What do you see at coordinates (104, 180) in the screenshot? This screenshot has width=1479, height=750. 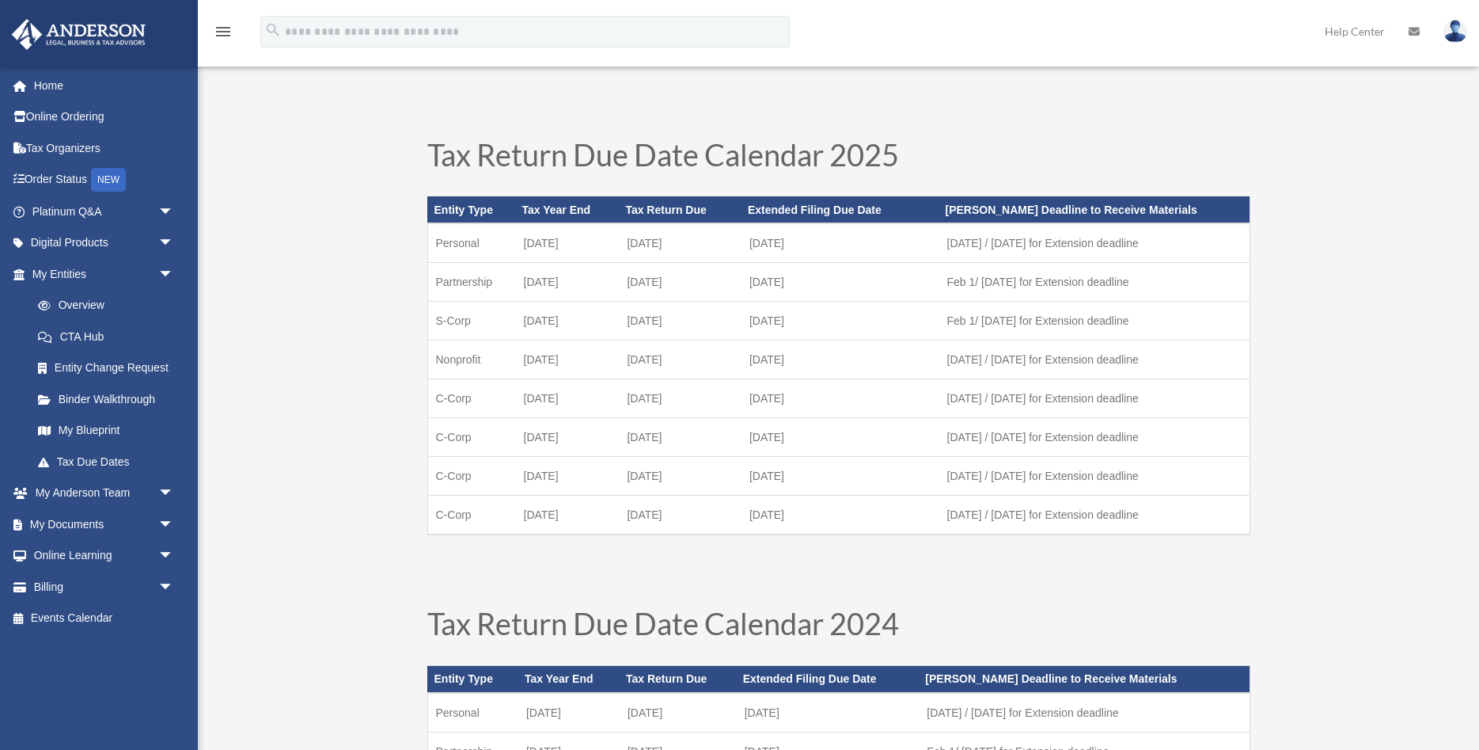 I see `a: Order StatusNEW` at bounding box center [104, 180].